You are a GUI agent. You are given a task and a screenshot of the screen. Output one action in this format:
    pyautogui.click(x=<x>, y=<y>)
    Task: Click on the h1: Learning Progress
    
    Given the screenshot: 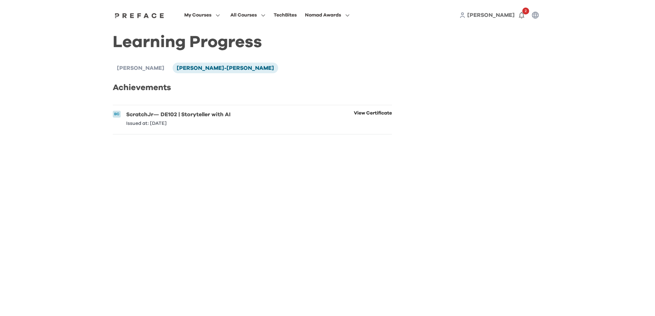 What is the action you would take?
    pyautogui.click(x=252, y=42)
    